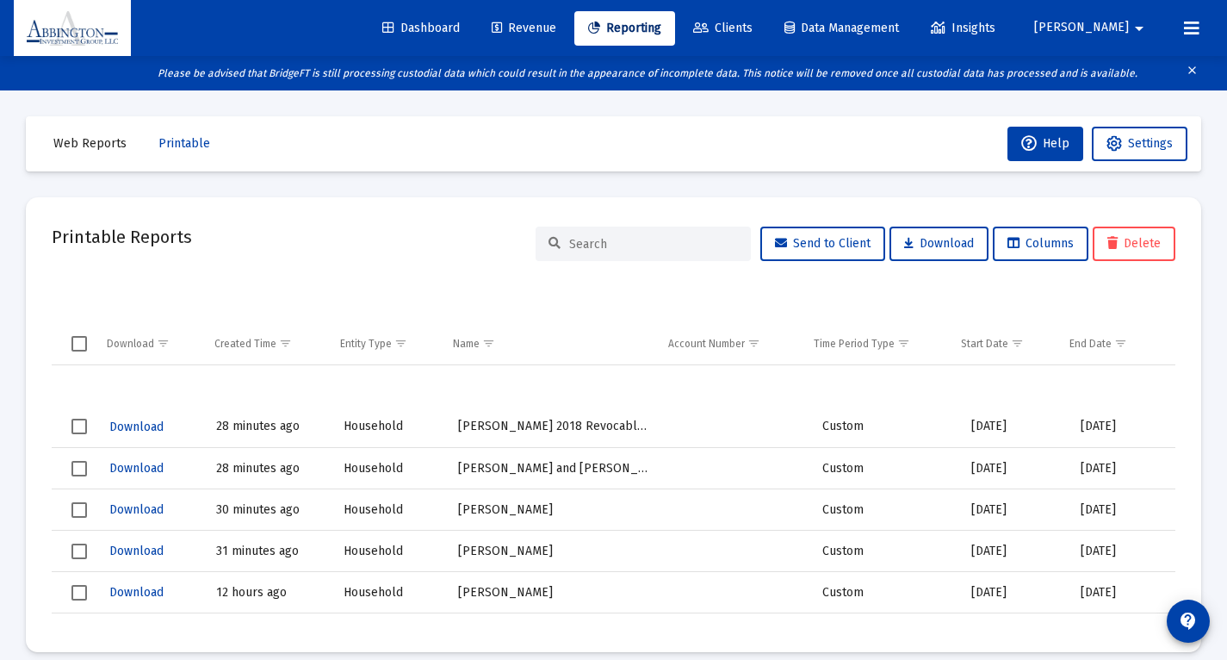 The width and height of the screenshot is (1227, 660). I want to click on span: Show filter options for column 'Download', so click(163, 343).